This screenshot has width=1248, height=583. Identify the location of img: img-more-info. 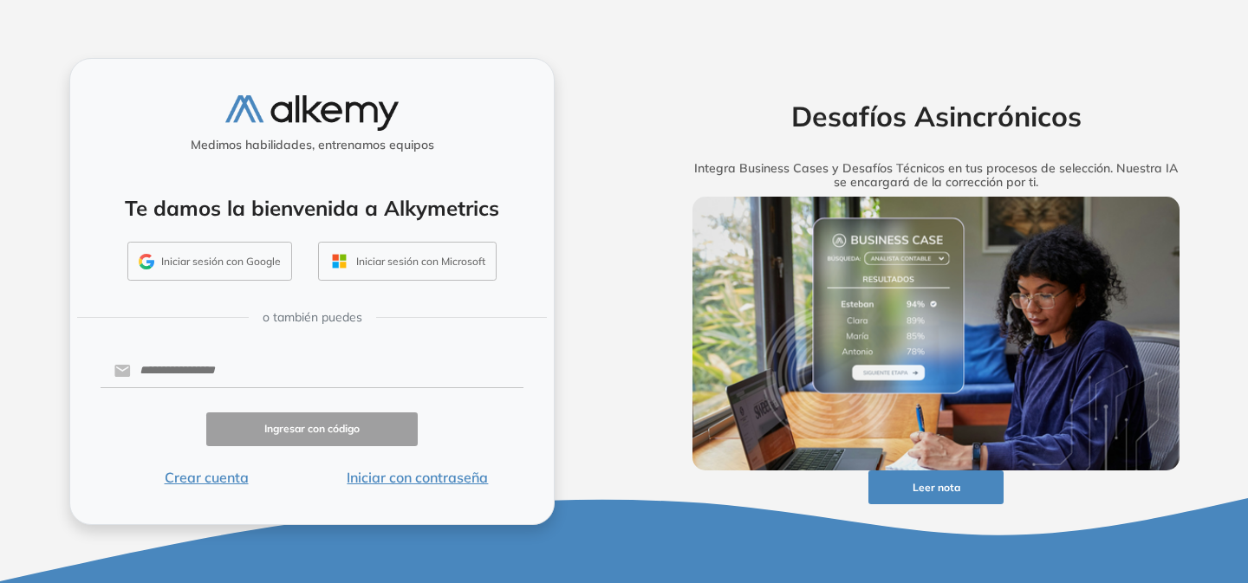
(936, 334).